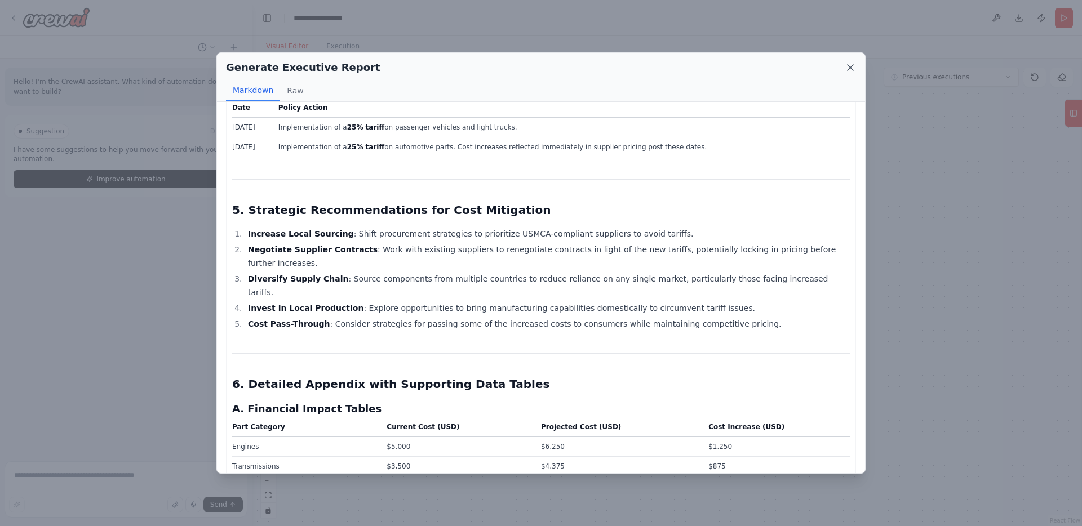  What do you see at coordinates (547, 286) in the screenshot?
I see `li: : Source components from multiple countries to reduce reliance on any single market, particularly...` at bounding box center [547, 286].